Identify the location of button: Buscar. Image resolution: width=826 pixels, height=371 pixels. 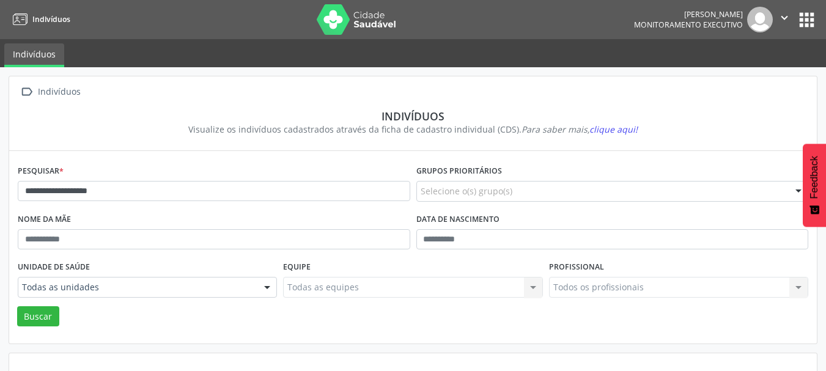
(38, 317).